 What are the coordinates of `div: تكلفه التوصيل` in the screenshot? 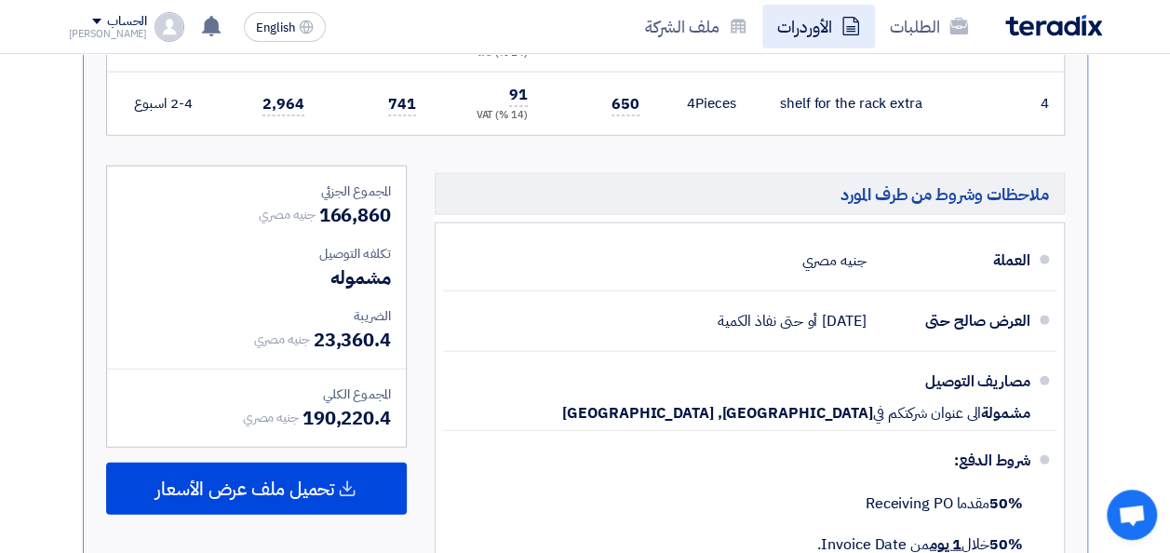 It's located at (256, 253).